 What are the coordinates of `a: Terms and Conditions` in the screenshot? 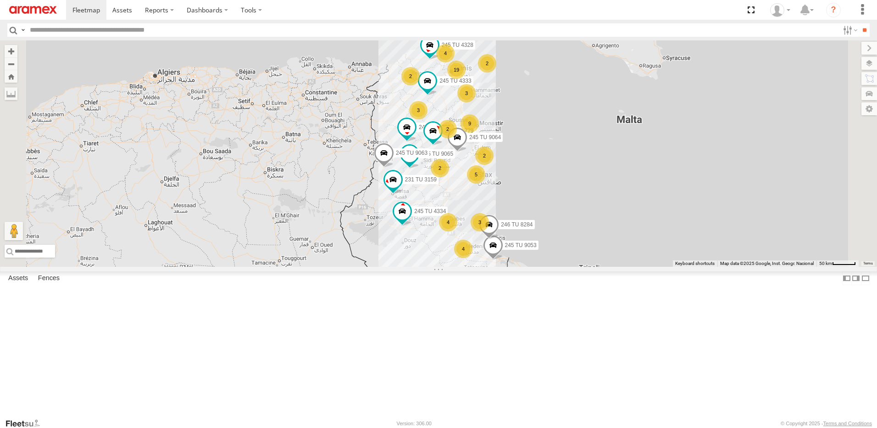 It's located at (848, 423).